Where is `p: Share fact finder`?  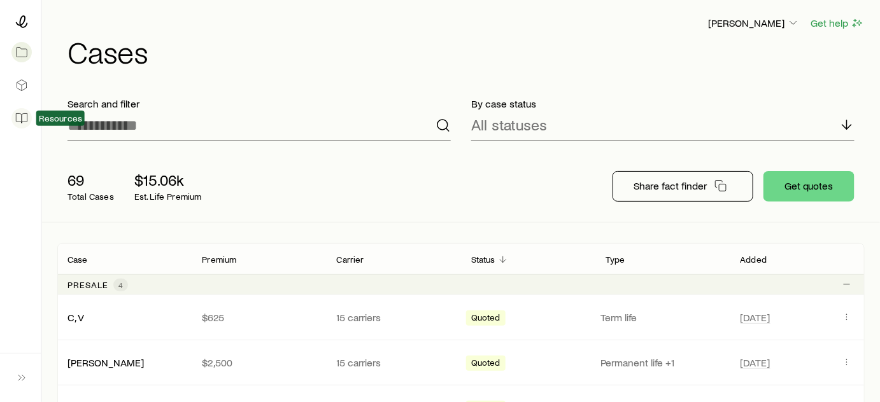
p: Share fact finder is located at coordinates (670, 186).